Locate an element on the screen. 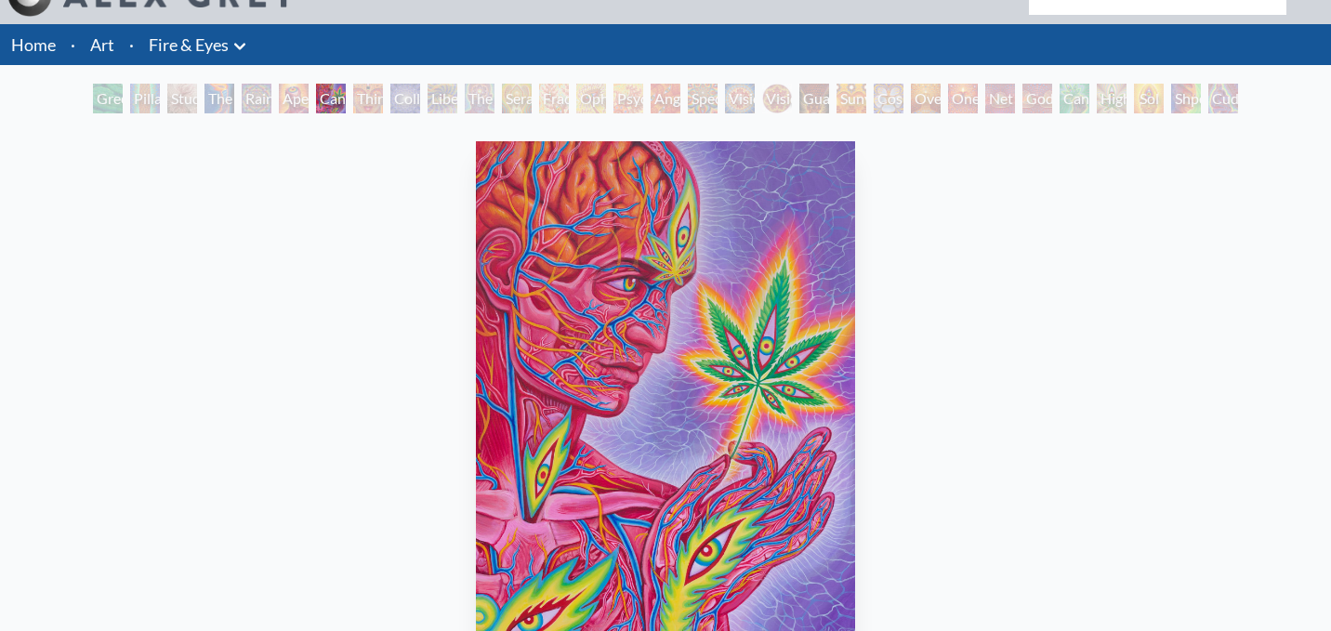  div: Net of Being is located at coordinates (1000, 98).